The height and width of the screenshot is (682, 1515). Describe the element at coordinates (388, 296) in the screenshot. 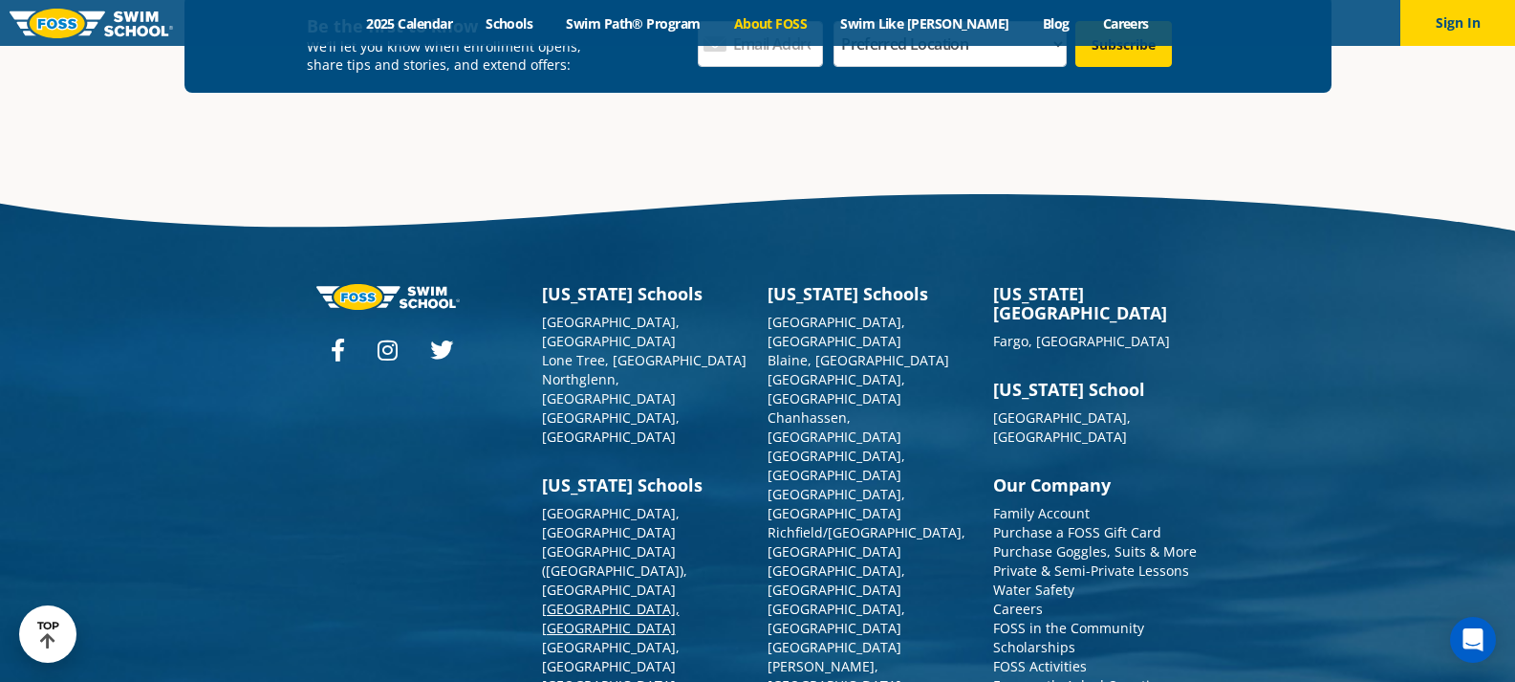

I see `img: Foss-logo-horizontal-white.svg` at that location.